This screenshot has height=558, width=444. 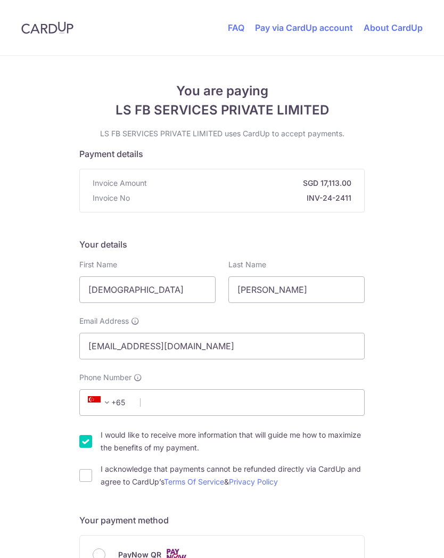 What do you see at coordinates (233, 476) in the screenshot?
I see `label: I acknowledge that payments cannot be refunded directly via CardUp and agree to CardUp’s &` at bounding box center [233, 476].